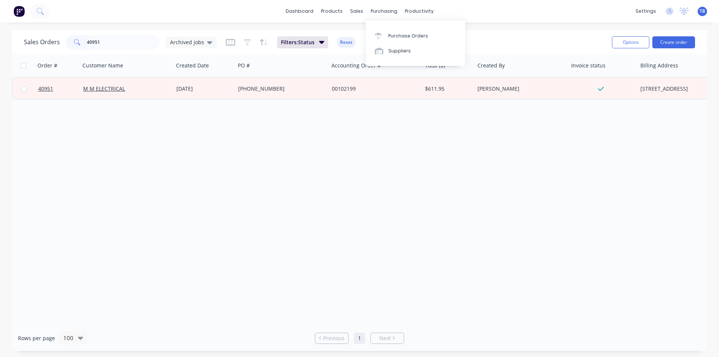 Image resolution: width=719 pixels, height=357 pixels. I want to click on div: Created Date, so click(193, 66).